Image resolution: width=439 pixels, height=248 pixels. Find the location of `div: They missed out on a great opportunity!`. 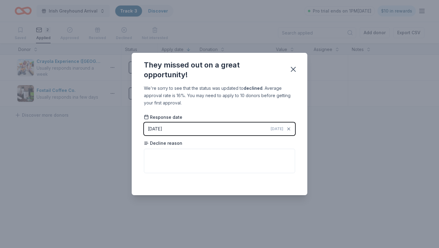

div: They missed out on a great opportunity! is located at coordinates (213, 70).